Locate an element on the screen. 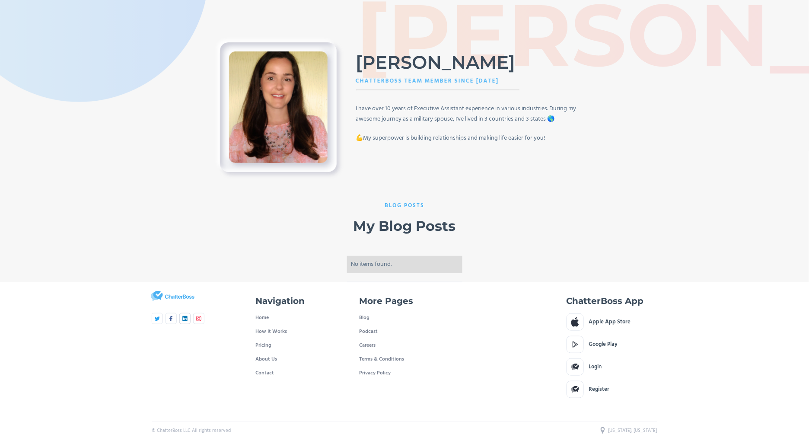 The image size is (809, 444). div: No items found. is located at coordinates (405, 265).